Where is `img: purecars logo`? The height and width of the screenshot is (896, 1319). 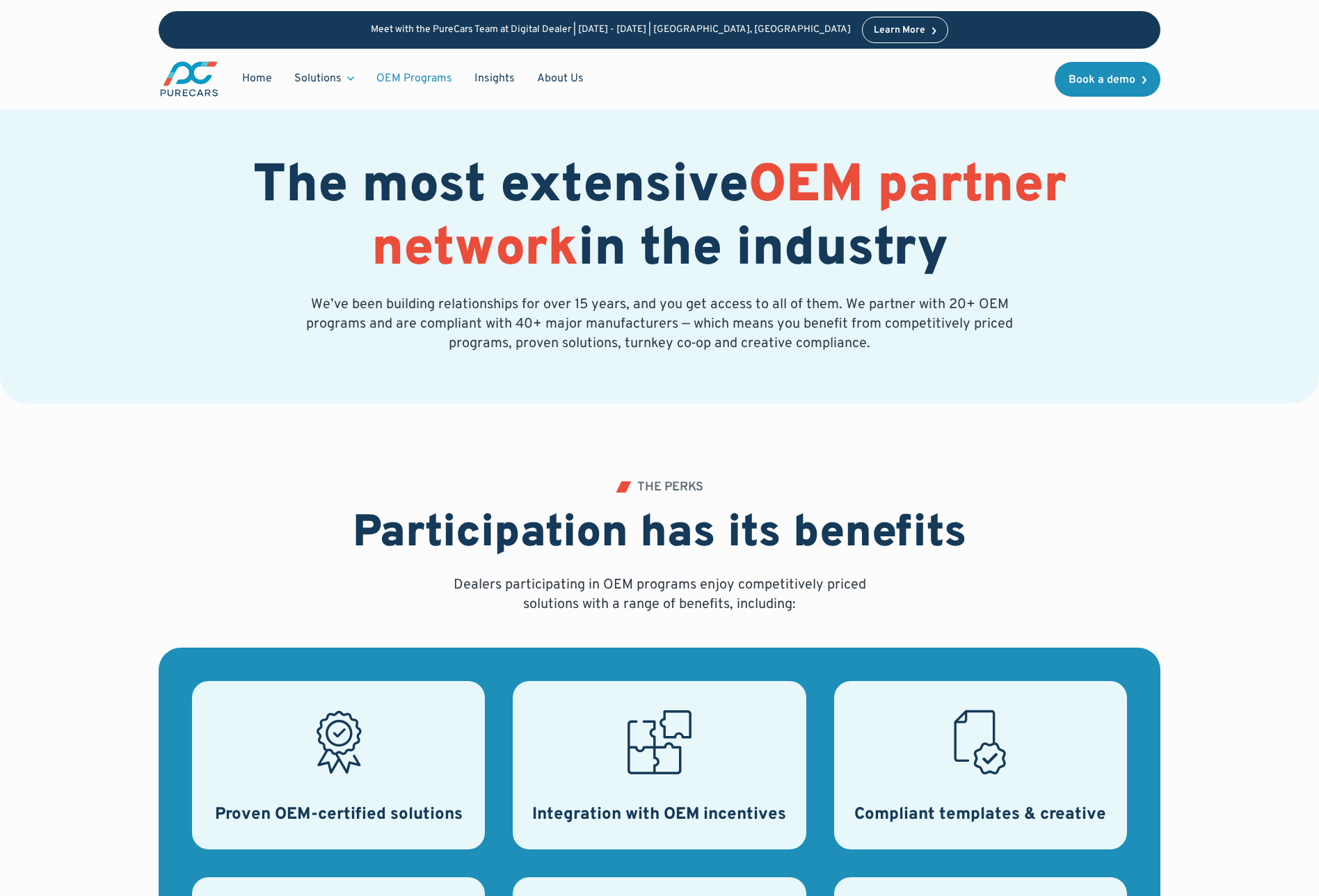
img: purecars logo is located at coordinates (189, 78).